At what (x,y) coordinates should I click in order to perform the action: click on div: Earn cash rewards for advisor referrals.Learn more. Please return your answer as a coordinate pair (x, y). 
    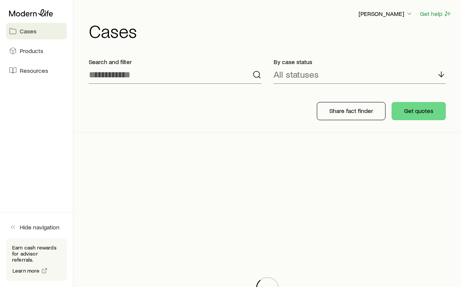
    Looking at the image, I should click on (36, 260).